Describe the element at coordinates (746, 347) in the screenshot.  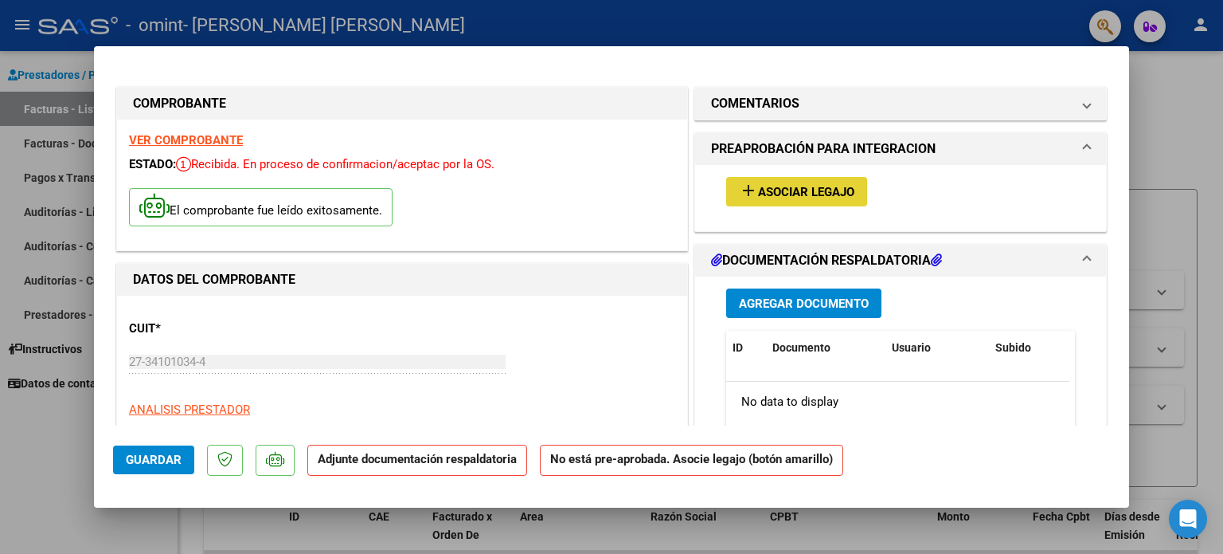
I see `datatable-header-cell: ID` at that location.